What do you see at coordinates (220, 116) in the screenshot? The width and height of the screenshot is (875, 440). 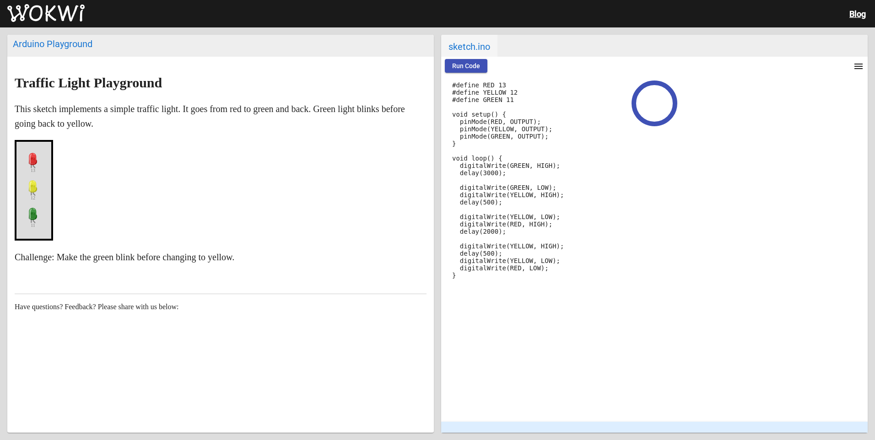 I see `p: This sketch implements a simple traffic light. It goes from red to green and back. Green light bl...` at bounding box center [220, 116].